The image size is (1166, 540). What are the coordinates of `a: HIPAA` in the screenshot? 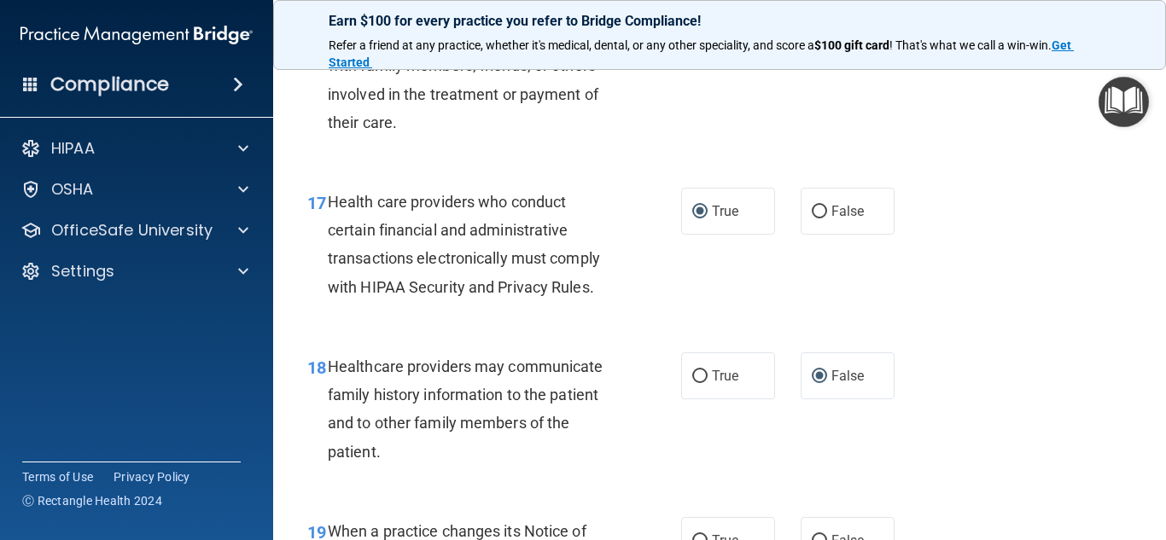 It's located at (134, 149).